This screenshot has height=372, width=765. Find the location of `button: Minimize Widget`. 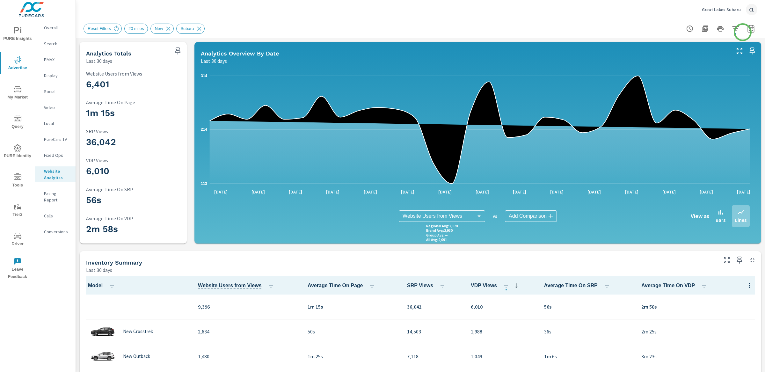

button: Minimize Widget is located at coordinates (752, 260).